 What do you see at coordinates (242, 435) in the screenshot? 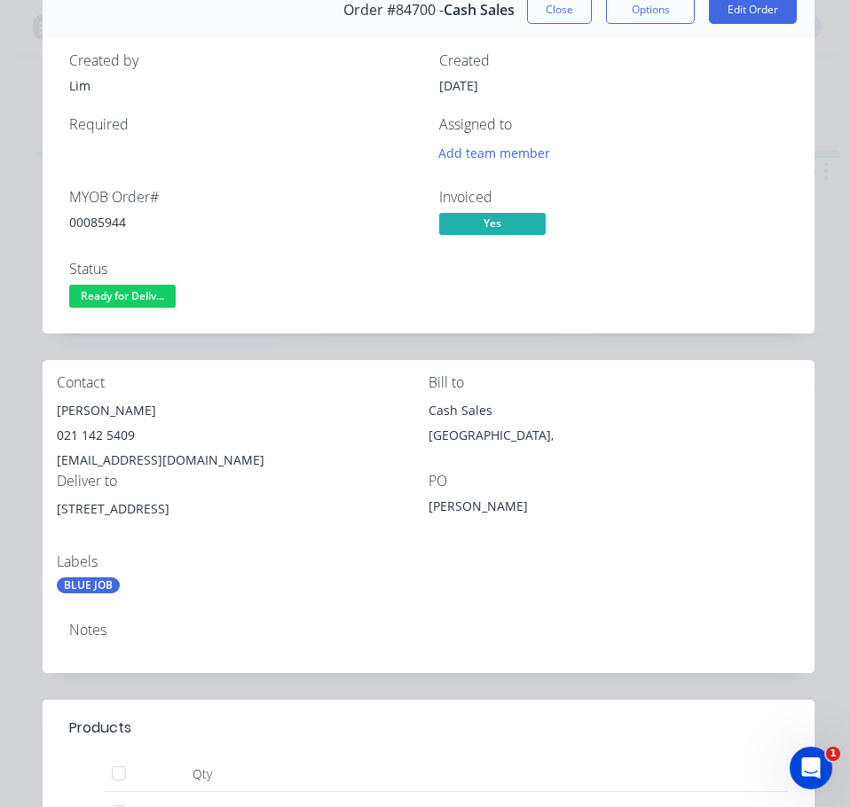
I see `div: 021 142 5409` at bounding box center [242, 435].